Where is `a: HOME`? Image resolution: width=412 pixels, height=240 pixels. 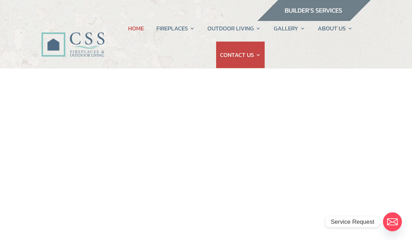 a: HOME is located at coordinates (136, 28).